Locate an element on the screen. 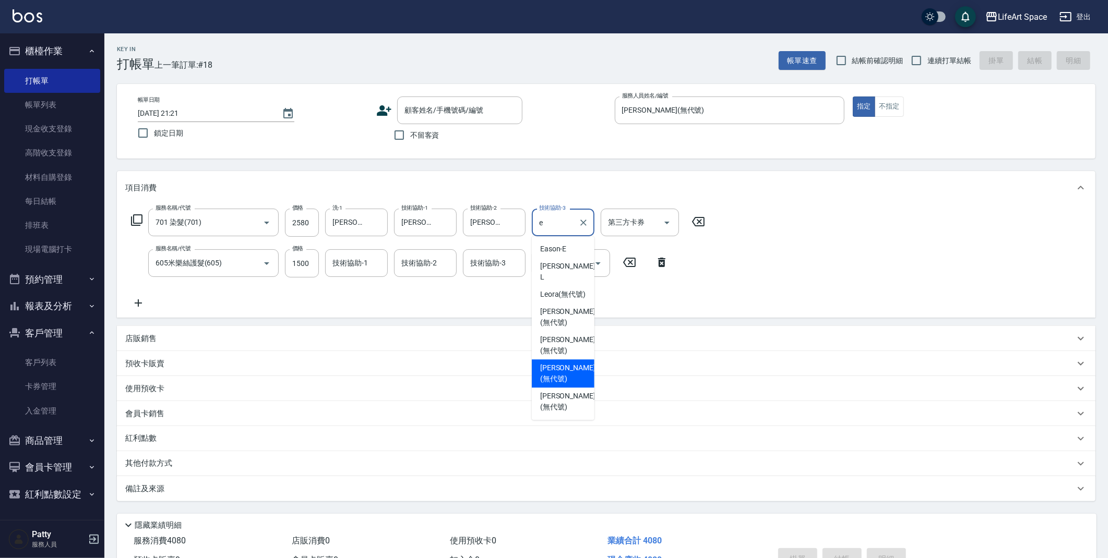  p: 備註及來源 is located at coordinates (145, 489).